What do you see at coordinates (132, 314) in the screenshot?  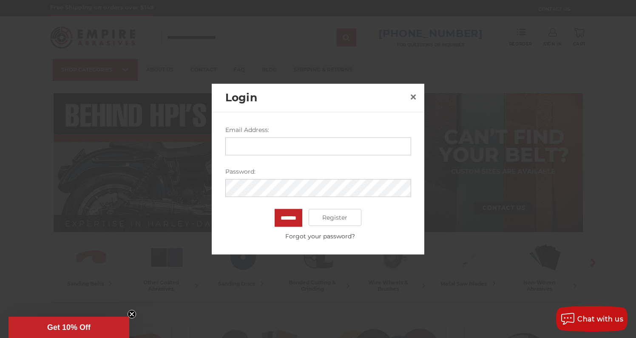 I see `button: Close teaser` at bounding box center [132, 314].